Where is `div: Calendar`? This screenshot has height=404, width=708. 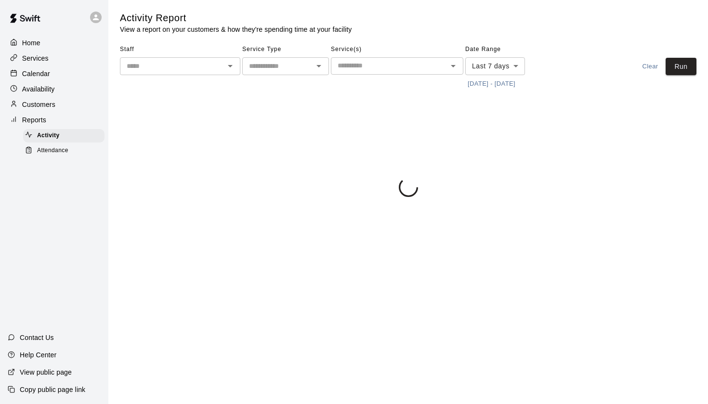 div: Calendar is located at coordinates (54, 74).